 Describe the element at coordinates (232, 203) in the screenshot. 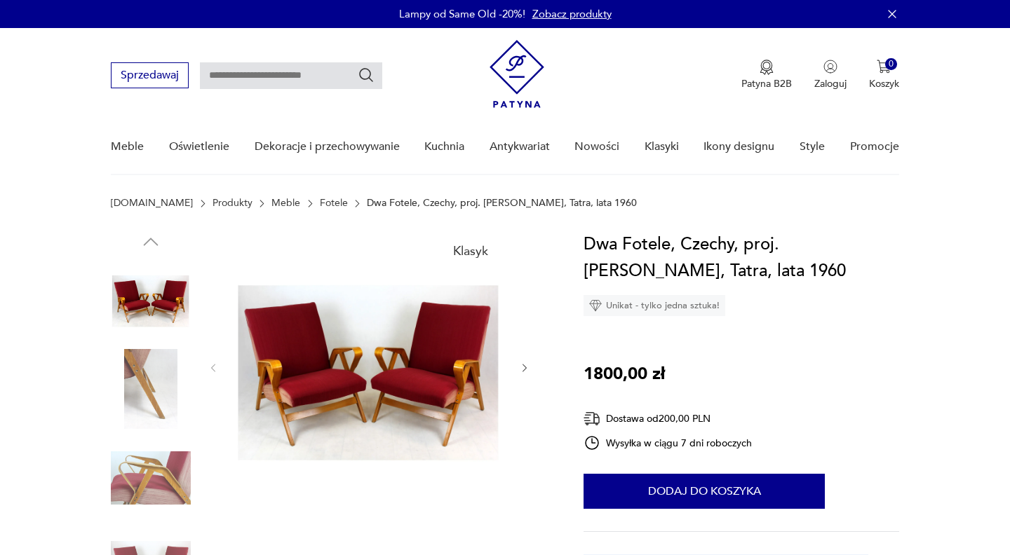

I see `a: Produkty` at that location.